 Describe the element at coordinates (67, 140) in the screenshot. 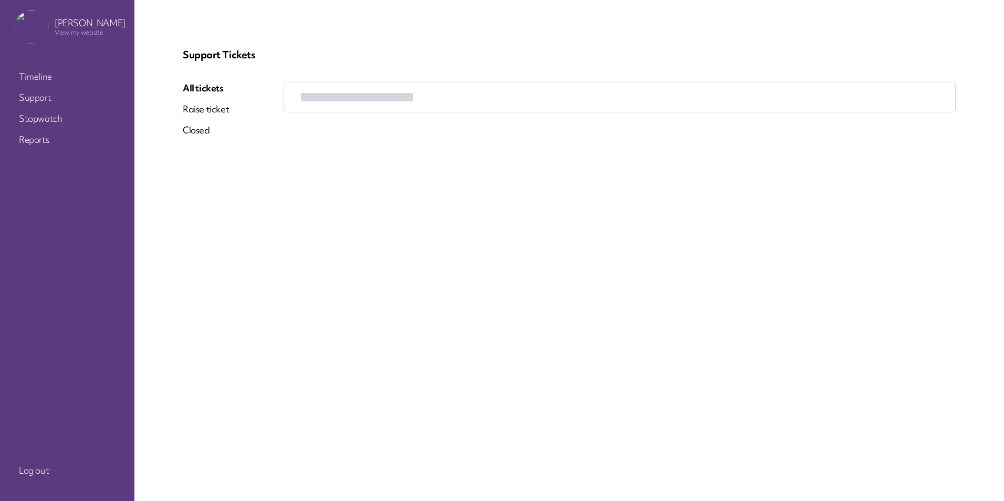

I see `a: Reports` at that location.